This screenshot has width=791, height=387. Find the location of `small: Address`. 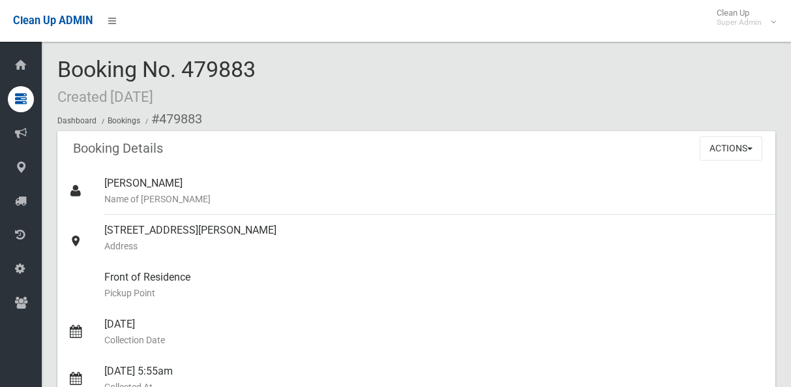

small: Address is located at coordinates (434, 246).